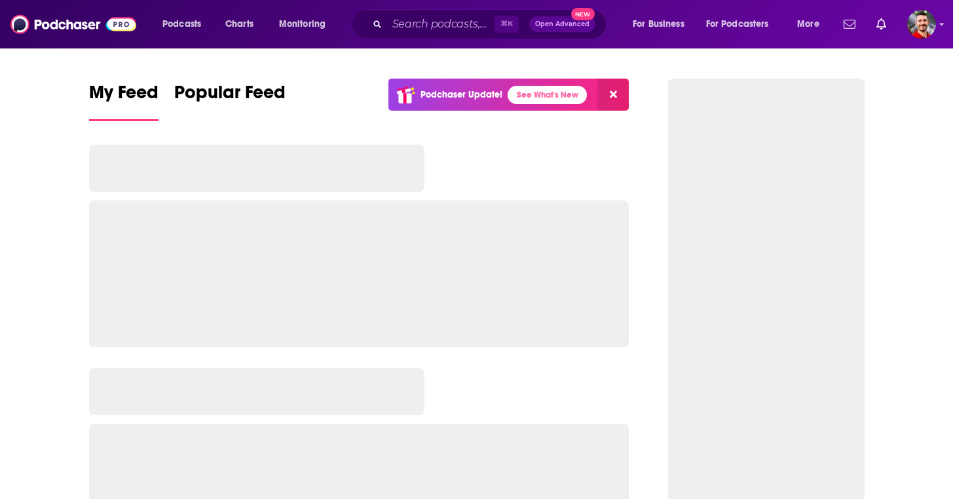 The image size is (953, 499). What do you see at coordinates (921, 24) in the screenshot?
I see `button: Show profile menu` at bounding box center [921, 24].